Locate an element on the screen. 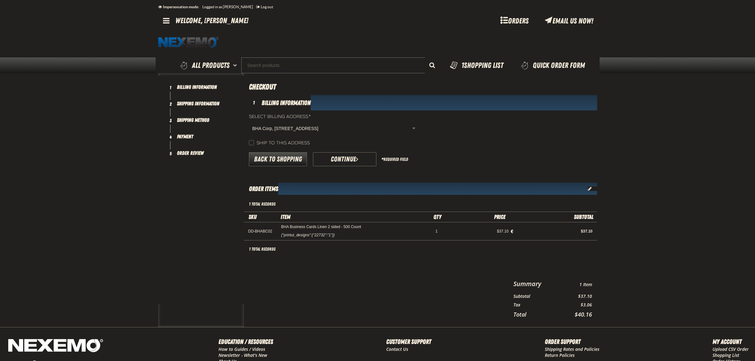 The height and width of the screenshot is (361, 755). a: Newsletter - What's New is located at coordinates (243, 355).